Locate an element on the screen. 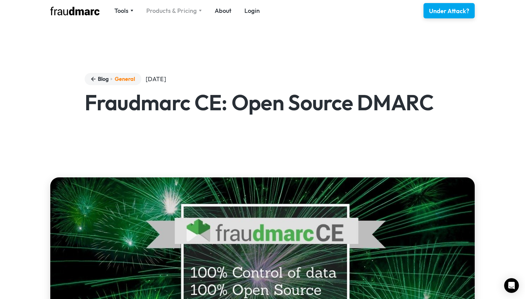 Image resolution: width=525 pixels, height=299 pixels. div: Open Intercom Messenger is located at coordinates (512, 286).